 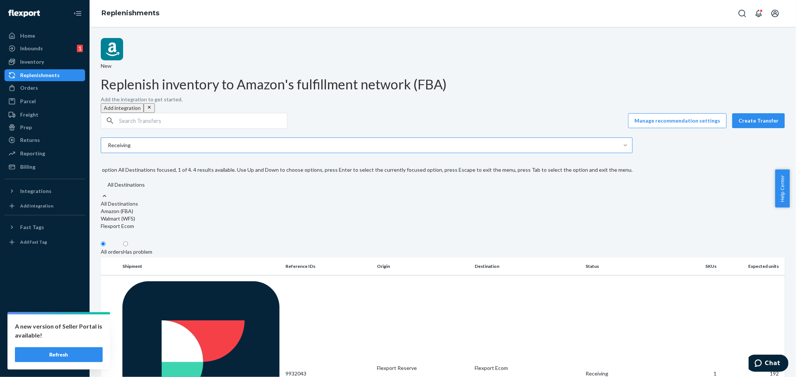 What do you see at coordinates (30, 140) in the screenshot?
I see `div: Returns` at bounding box center [30, 140].